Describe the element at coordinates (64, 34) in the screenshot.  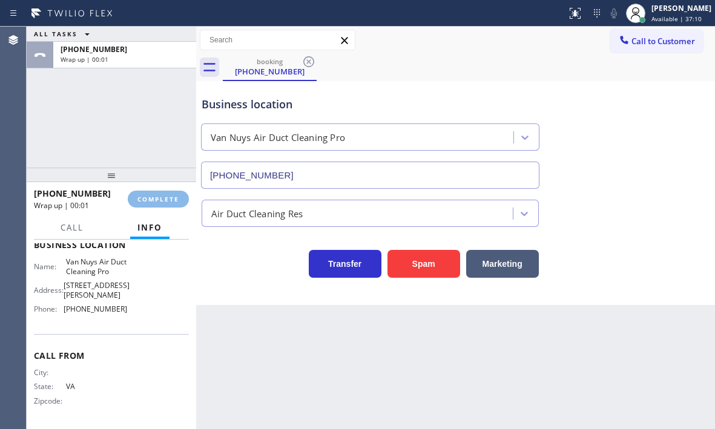
I see `button: ALL TASKS` at that location.